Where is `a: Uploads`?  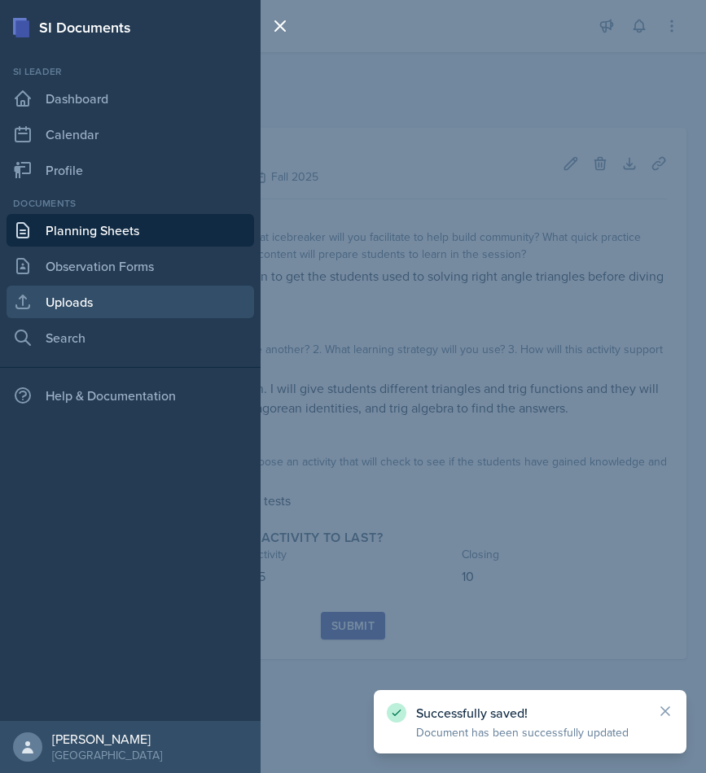
a: Uploads is located at coordinates (130, 302).